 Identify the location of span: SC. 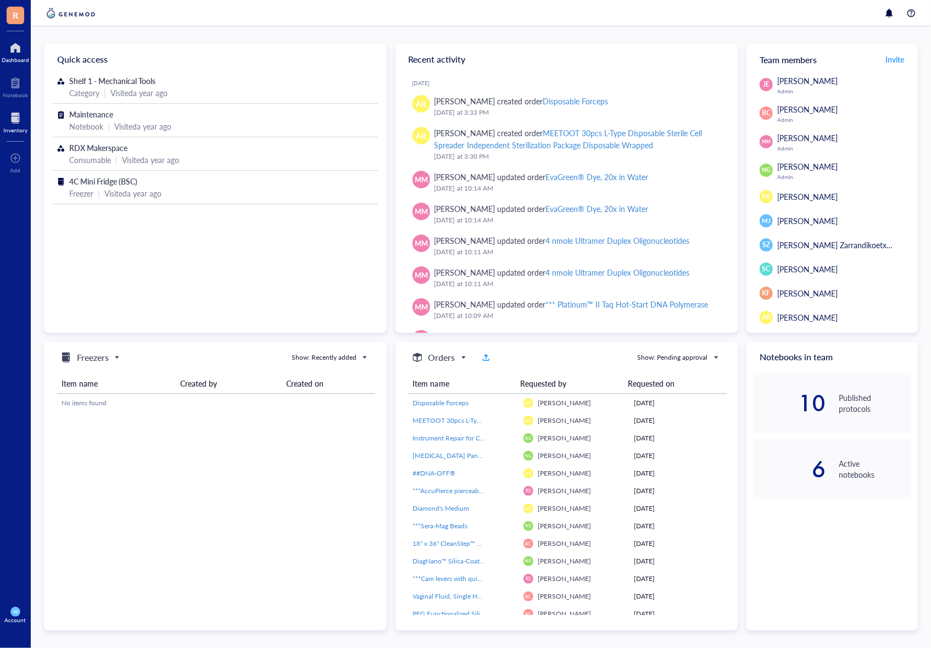
(767, 269).